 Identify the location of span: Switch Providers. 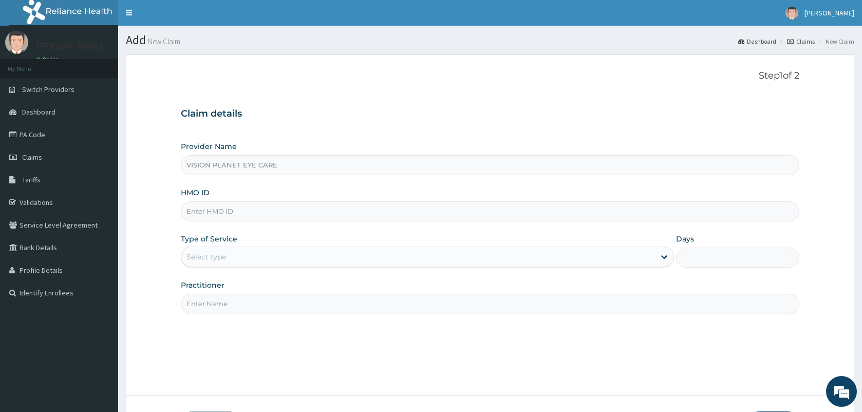
(48, 89).